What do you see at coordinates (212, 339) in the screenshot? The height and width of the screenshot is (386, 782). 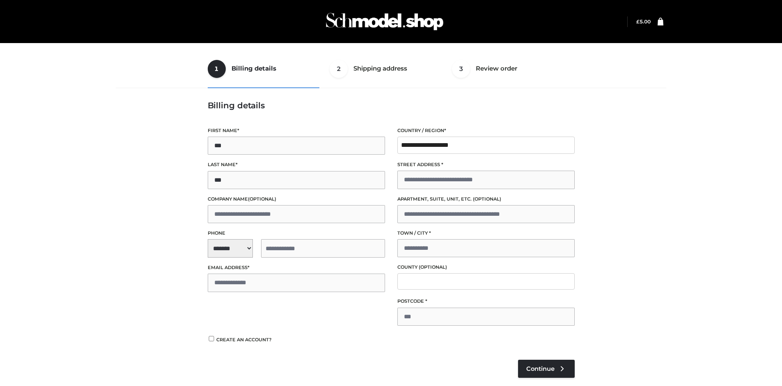 I see `input: Create an account?` at bounding box center [212, 339].